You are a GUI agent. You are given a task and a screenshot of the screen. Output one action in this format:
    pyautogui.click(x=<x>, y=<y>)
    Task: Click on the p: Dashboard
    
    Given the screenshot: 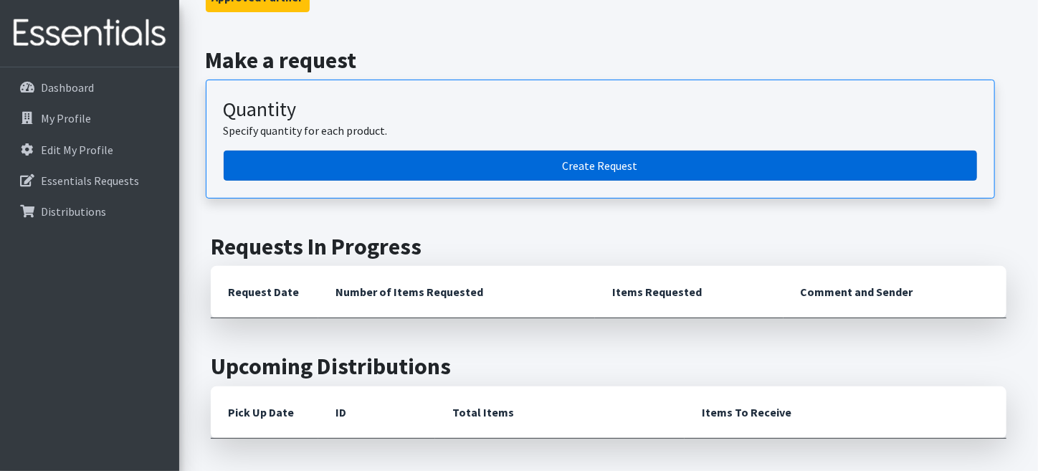 What is the action you would take?
    pyautogui.click(x=67, y=87)
    